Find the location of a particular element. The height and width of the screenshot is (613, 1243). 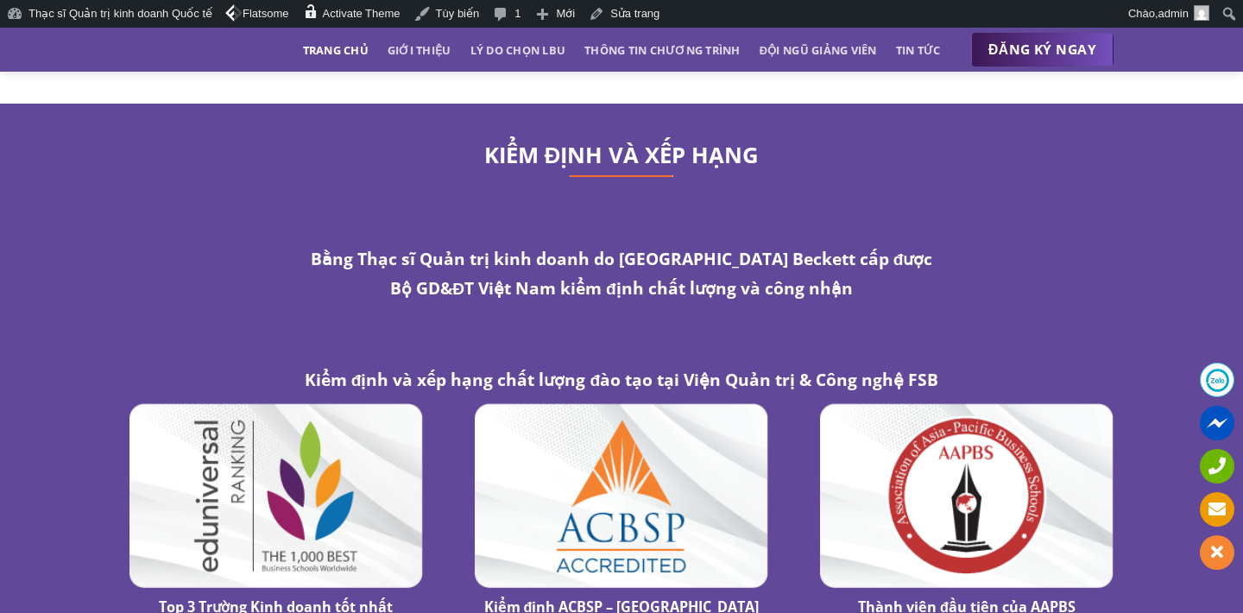

a: Đội ngũ giảng viên is located at coordinates (819, 50).